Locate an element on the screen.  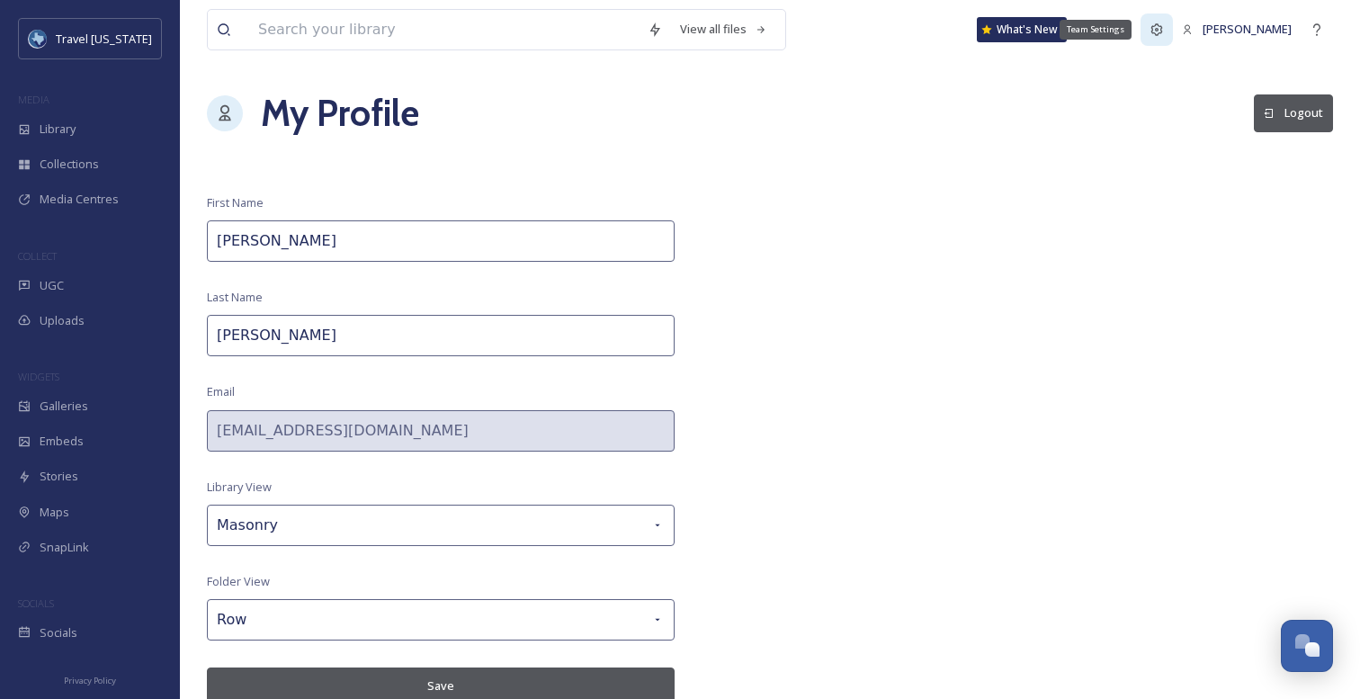
span: Media Centres is located at coordinates (79, 199).